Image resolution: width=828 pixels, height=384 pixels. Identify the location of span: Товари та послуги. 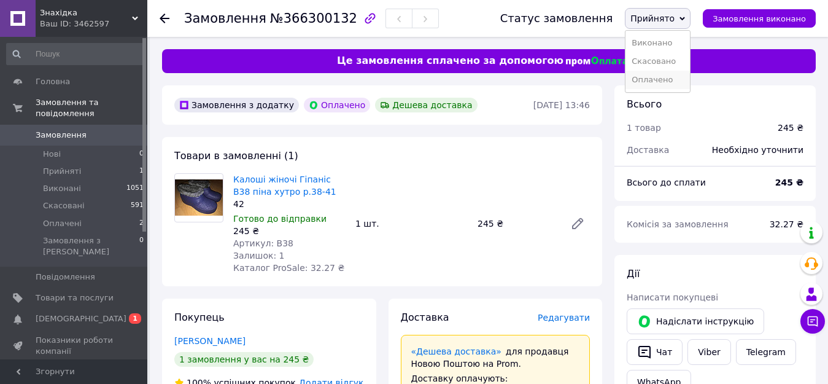
(74, 298).